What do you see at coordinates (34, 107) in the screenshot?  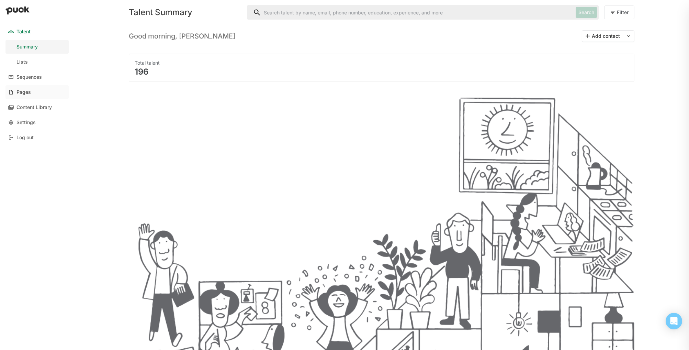 I see `div: Content Library` at bounding box center [34, 107].